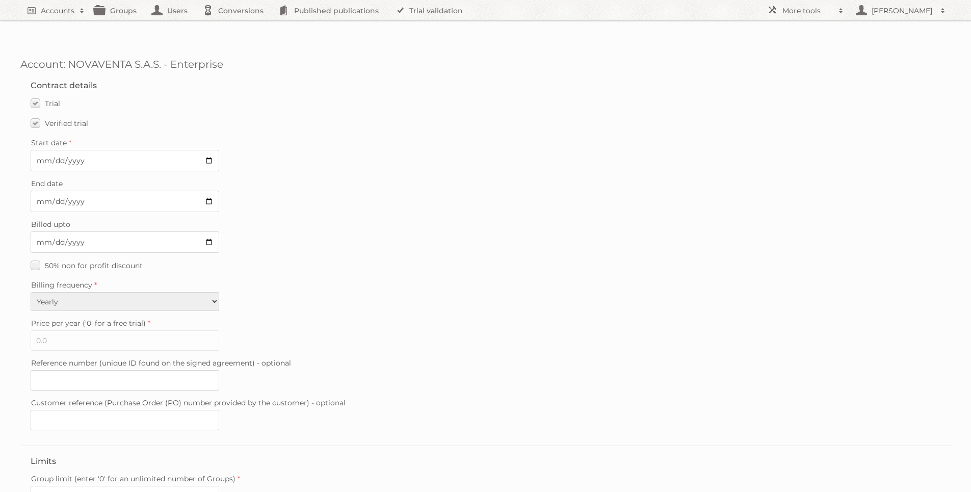  Describe the element at coordinates (485, 64) in the screenshot. I see `h1: Account: NOVAVENTA S.A.S. - Enterprise` at that location.